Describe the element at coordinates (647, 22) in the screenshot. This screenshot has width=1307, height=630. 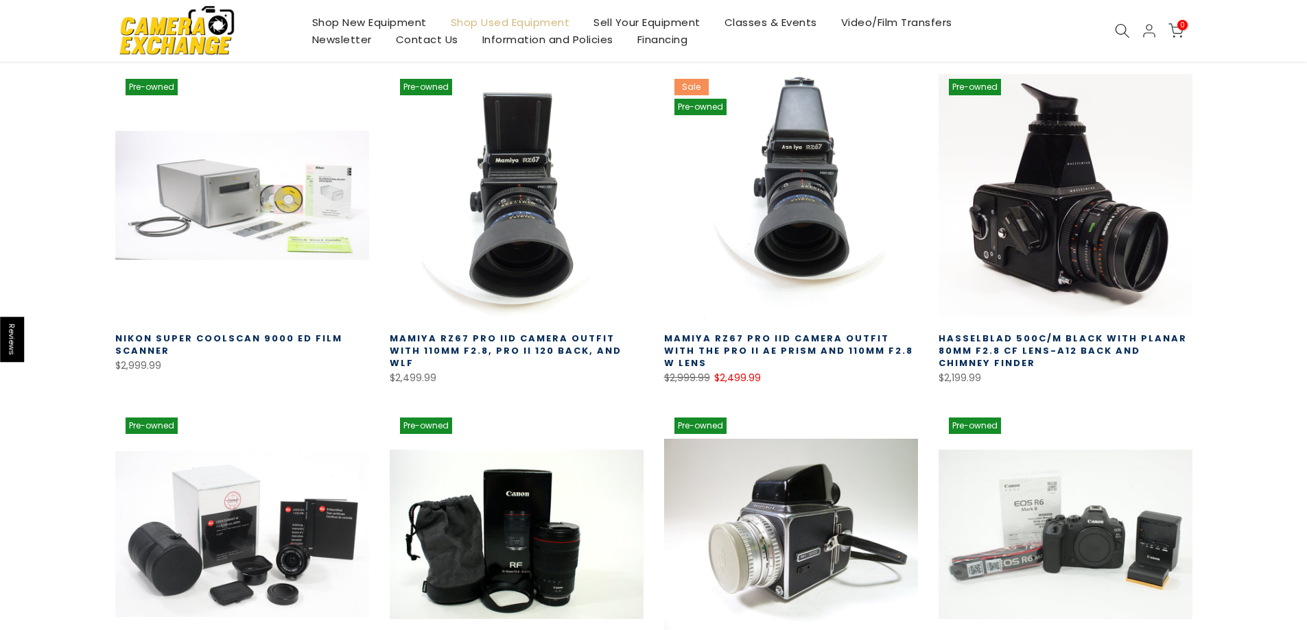
I see `a: Sell Your Equipment` at that location.